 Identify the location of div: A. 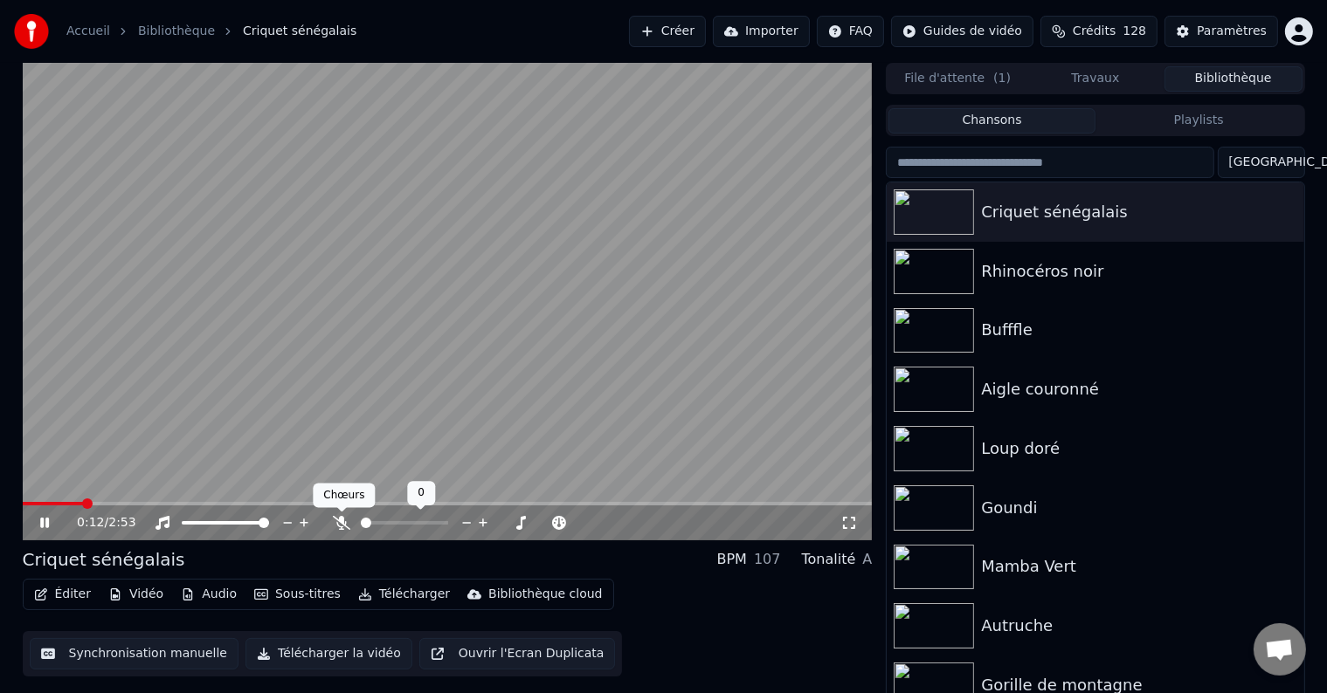
(866, 560).